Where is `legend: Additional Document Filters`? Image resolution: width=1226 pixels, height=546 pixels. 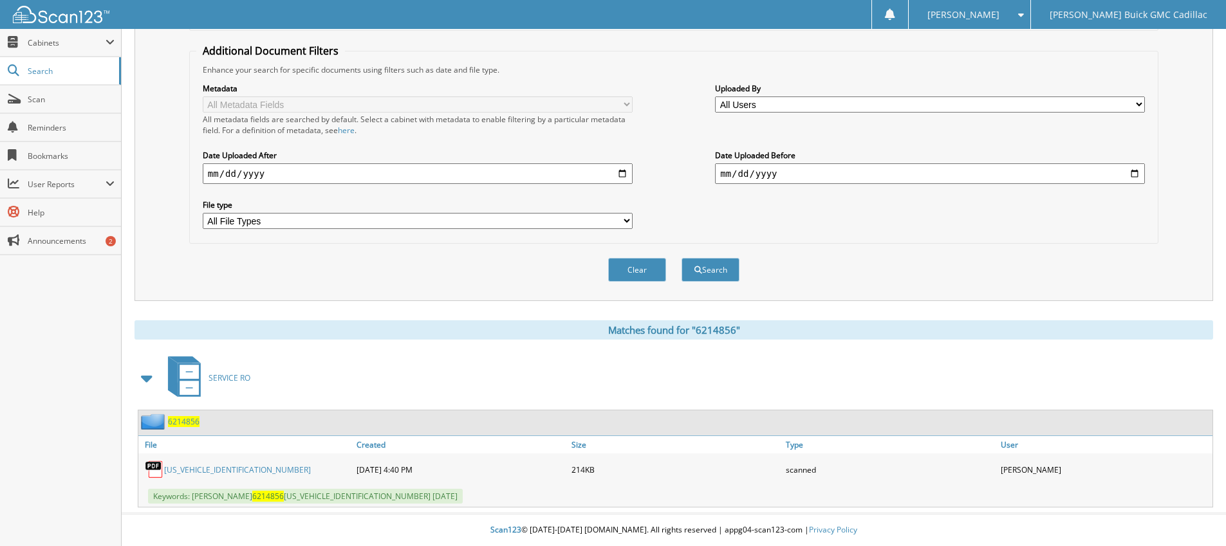
legend: Additional Document Filters is located at coordinates (270, 51).